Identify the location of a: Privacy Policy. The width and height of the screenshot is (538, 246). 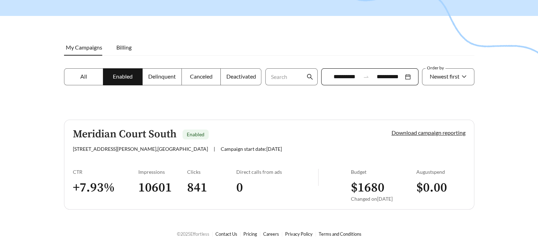
(299, 234).